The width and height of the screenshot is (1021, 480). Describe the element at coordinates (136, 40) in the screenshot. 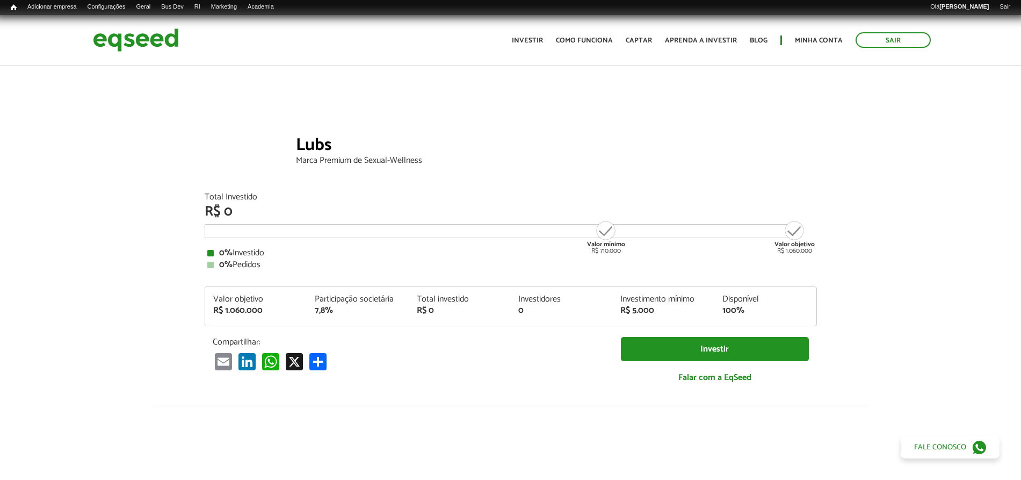

I see `img: EqSeed` at that location.